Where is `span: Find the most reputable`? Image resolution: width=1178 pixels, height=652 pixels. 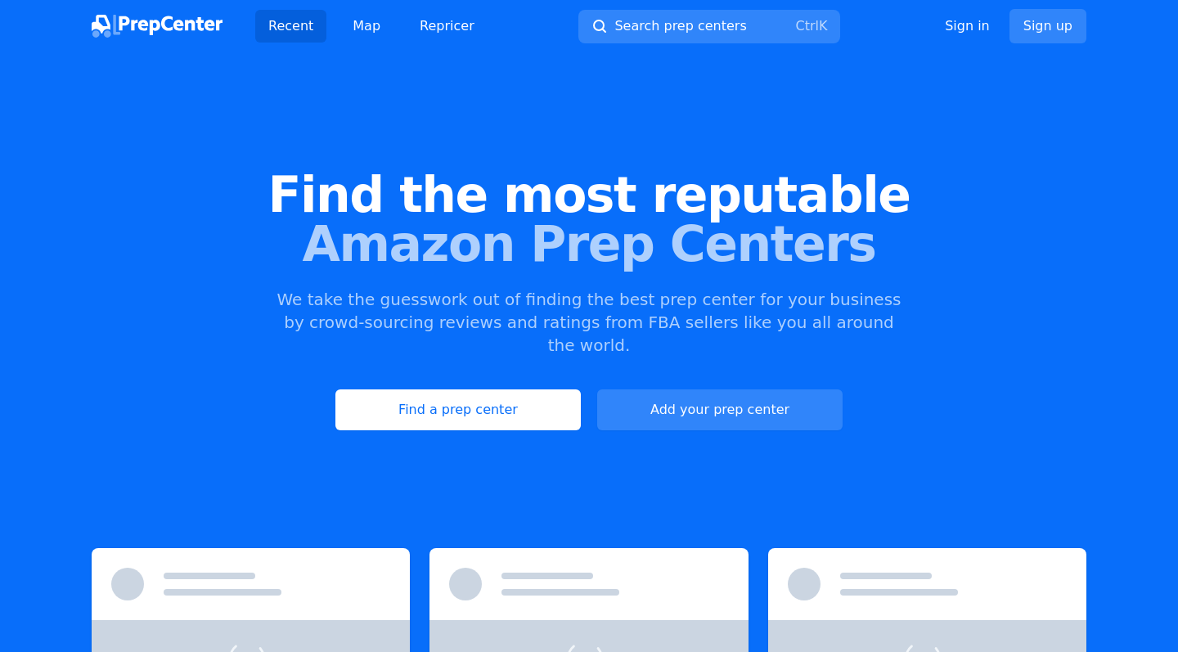 span: Find the most reputable is located at coordinates (589, 195).